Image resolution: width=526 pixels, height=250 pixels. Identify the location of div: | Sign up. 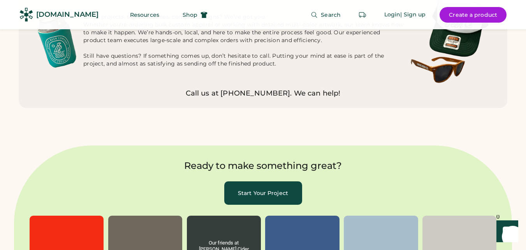
(413, 15).